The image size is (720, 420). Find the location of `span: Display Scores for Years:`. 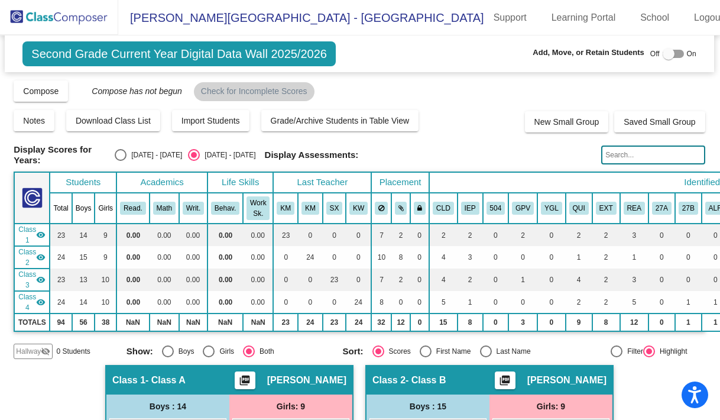

span: Display Scores for Years: is located at coordinates (60, 155).